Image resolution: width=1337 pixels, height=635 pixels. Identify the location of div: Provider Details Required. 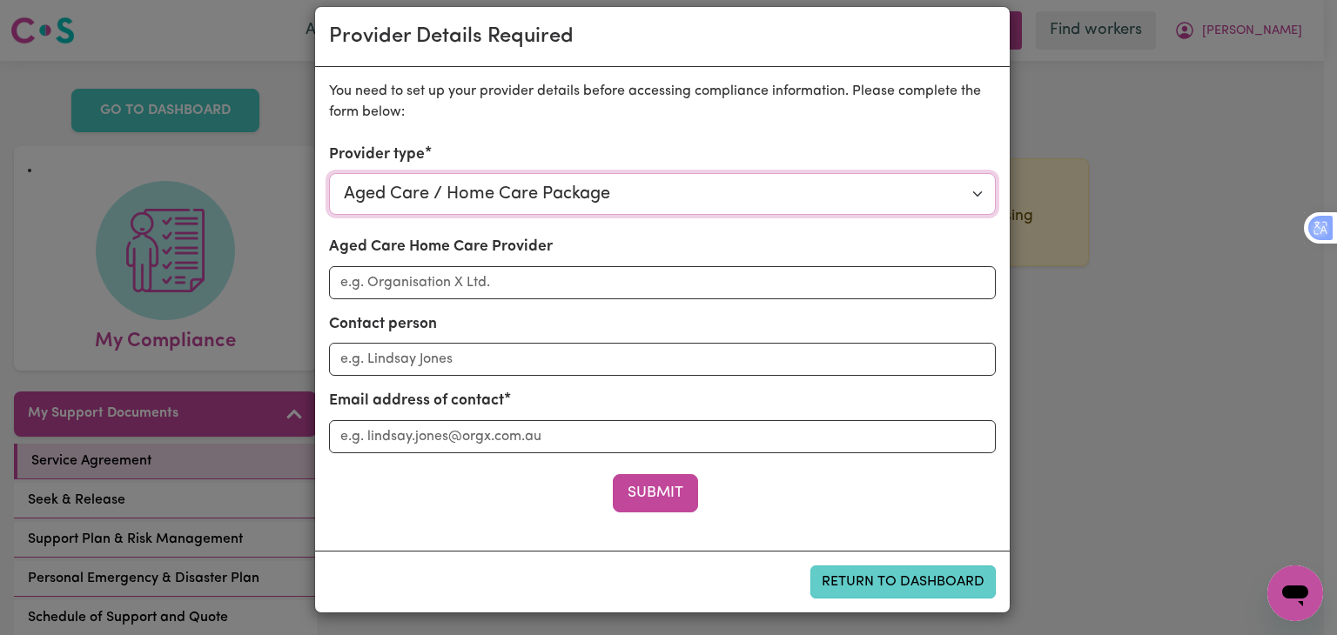
(451, 37).